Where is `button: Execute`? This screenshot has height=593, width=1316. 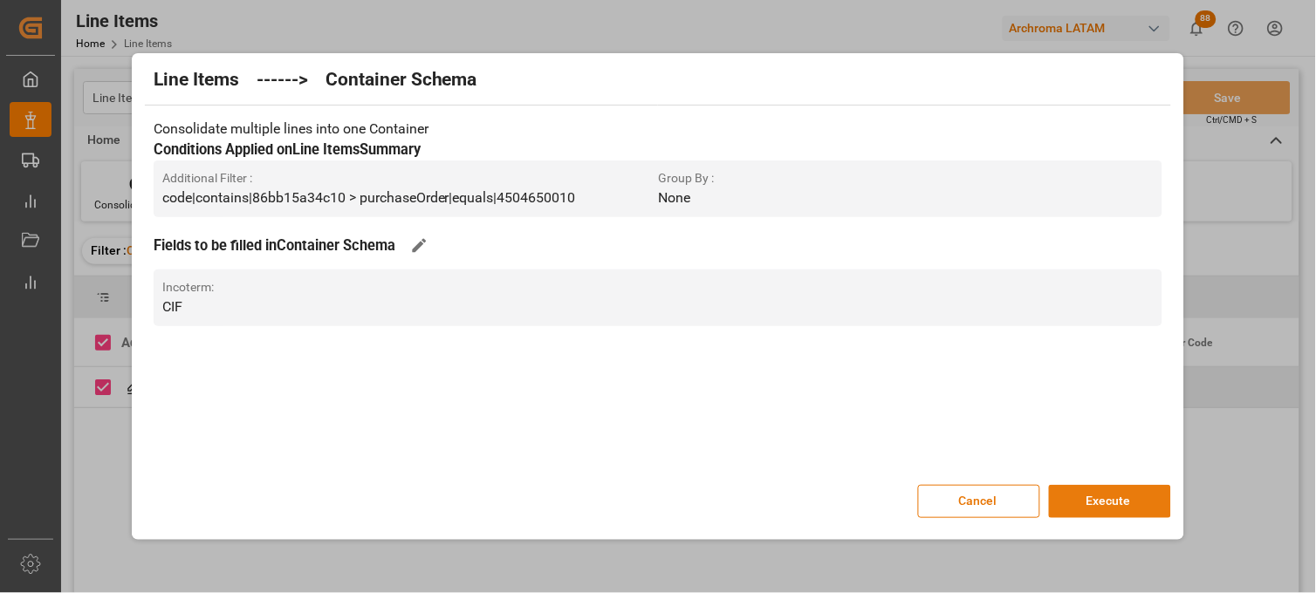
button: Execute is located at coordinates (1110, 502).